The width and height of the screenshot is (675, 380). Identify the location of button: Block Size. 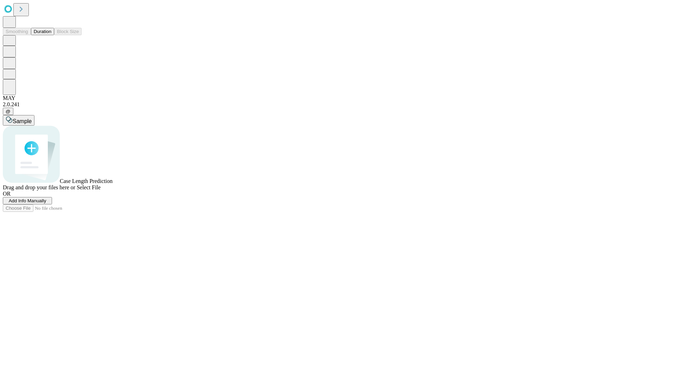
(68, 31).